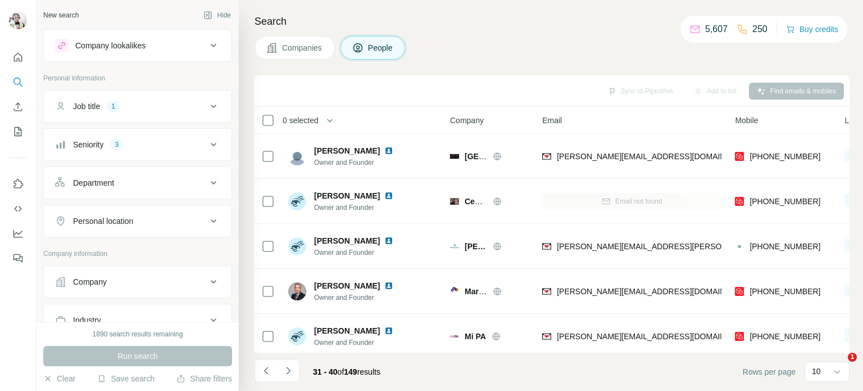  I want to click on span: Lists, so click(852, 120).